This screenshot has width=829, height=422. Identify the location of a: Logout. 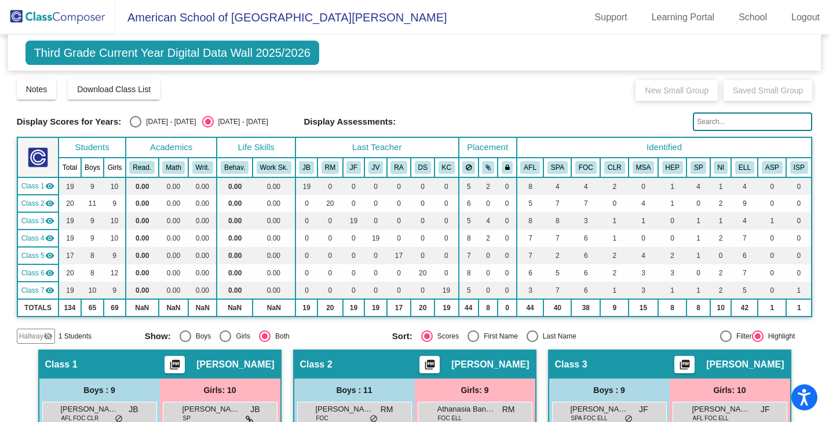
(805, 17).